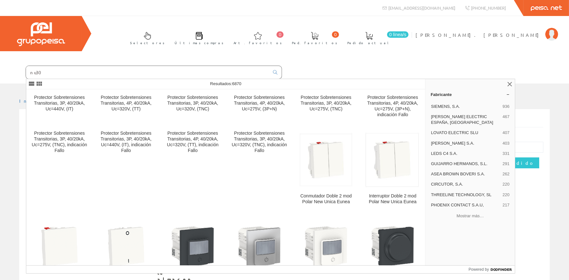 The height and width of the screenshot is (280, 569). Describe the element at coordinates (147, 72) in the screenshot. I see `input: Buscar ...` at that location.